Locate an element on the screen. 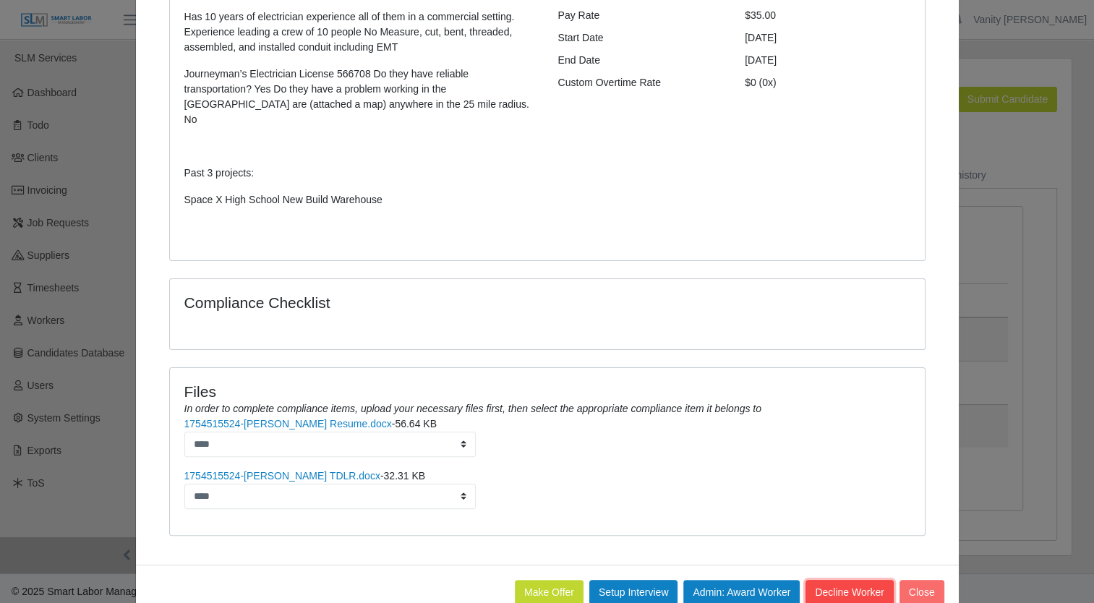  span: 56.64 KB is located at coordinates (416, 424).